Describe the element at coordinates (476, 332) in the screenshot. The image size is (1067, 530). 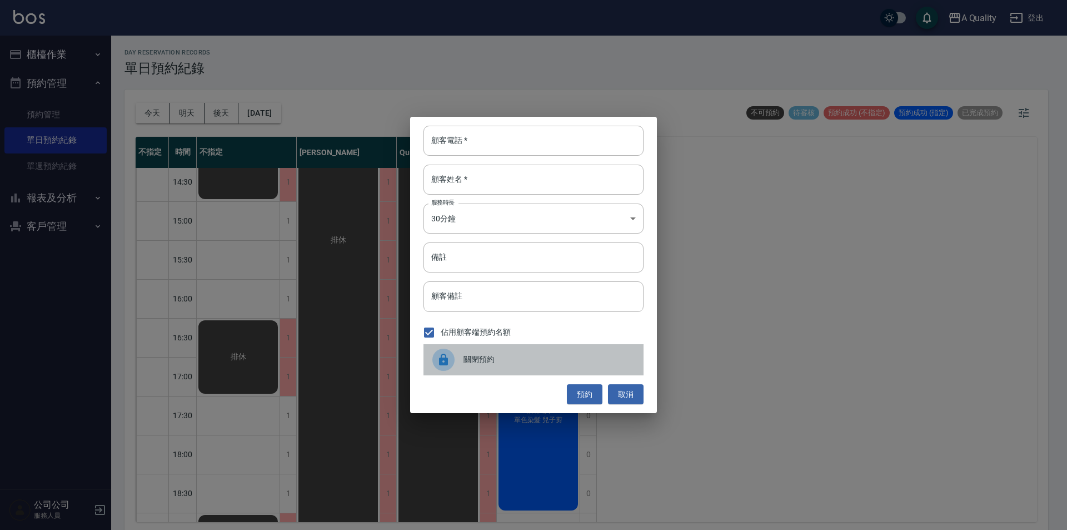
I see `span: 佔用顧客端預約名額` at that location.